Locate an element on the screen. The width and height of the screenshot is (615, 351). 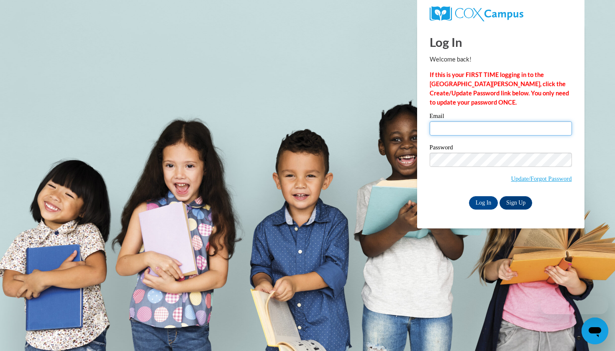
label: Email is located at coordinates (501, 117).